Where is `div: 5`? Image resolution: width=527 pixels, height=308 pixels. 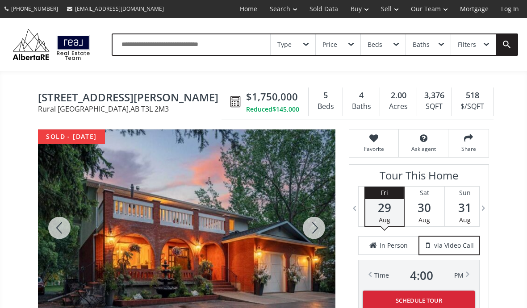
div: 5 is located at coordinates (326, 96).